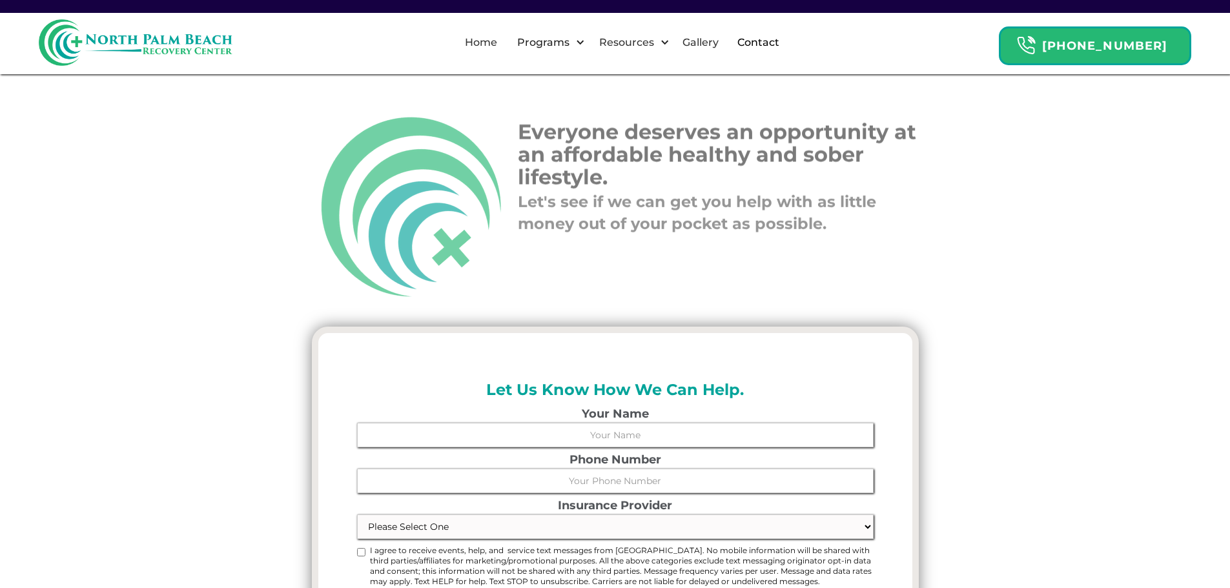  Describe the element at coordinates (615, 390) in the screenshot. I see `h2: Let Us Know How We Can Help.` at that location.